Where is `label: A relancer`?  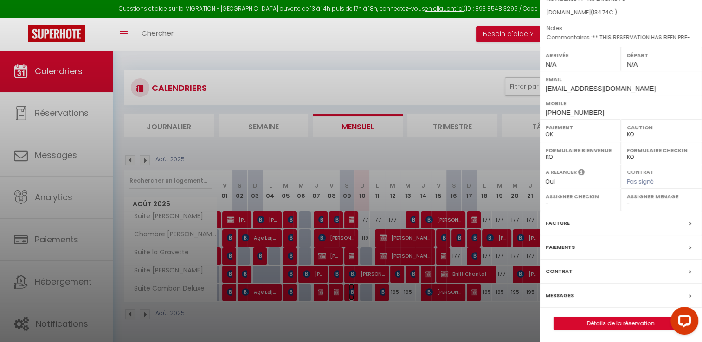
label: A relancer is located at coordinates (561, 172).